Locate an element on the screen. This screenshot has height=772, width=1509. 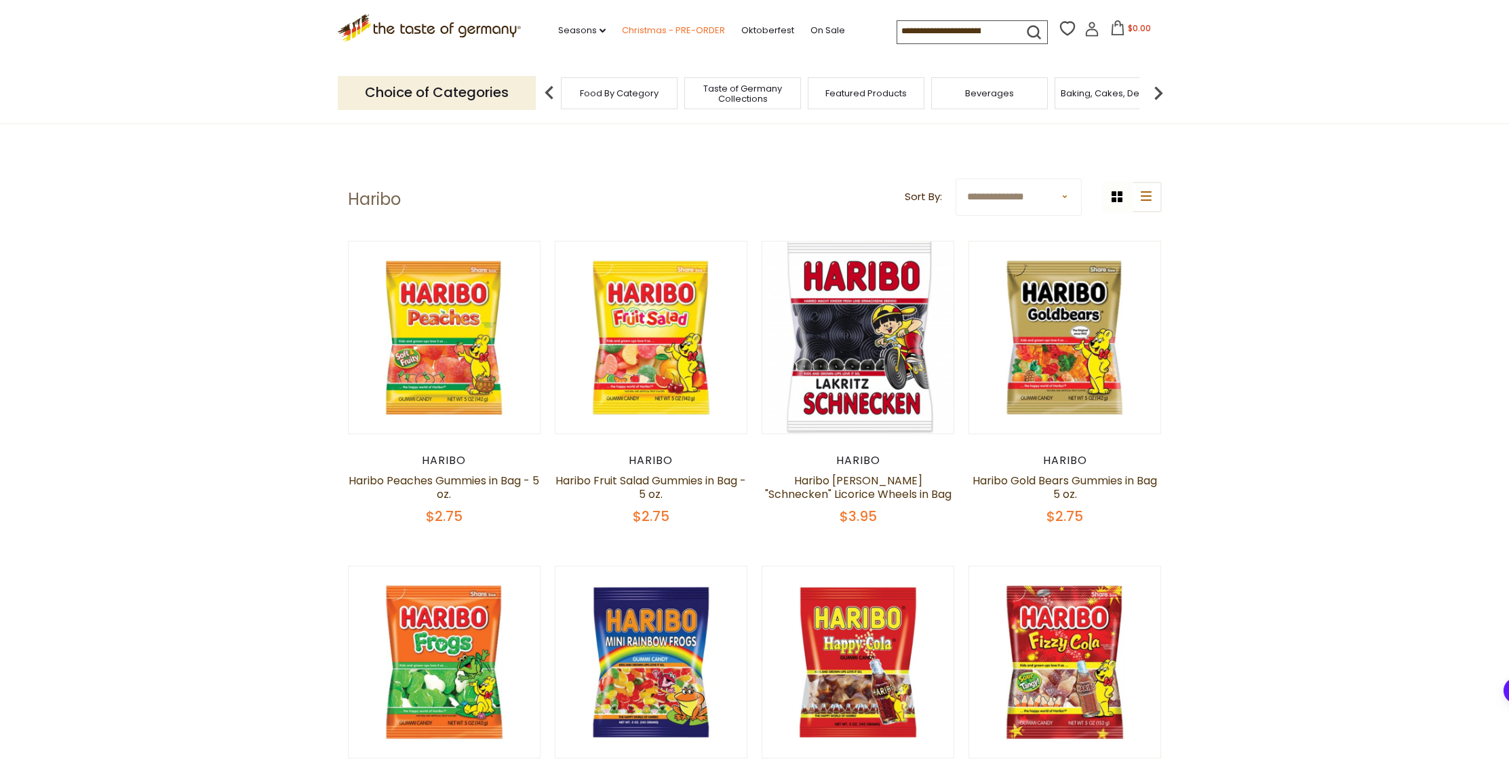
span: Food By Category is located at coordinates (619, 93).